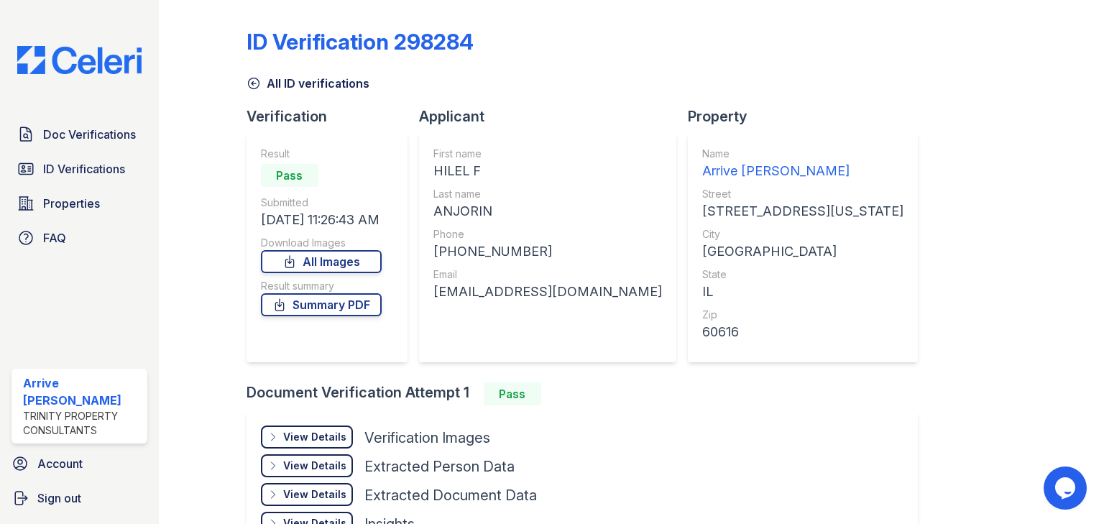 This screenshot has height=524, width=1104. Describe the element at coordinates (79, 60) in the screenshot. I see `img: CE_Logo_Blue-a8612792a0a2168367f1c8372b55b34899dd931a85d93a1a3d3e32e68fde9ad4.png` at that location.